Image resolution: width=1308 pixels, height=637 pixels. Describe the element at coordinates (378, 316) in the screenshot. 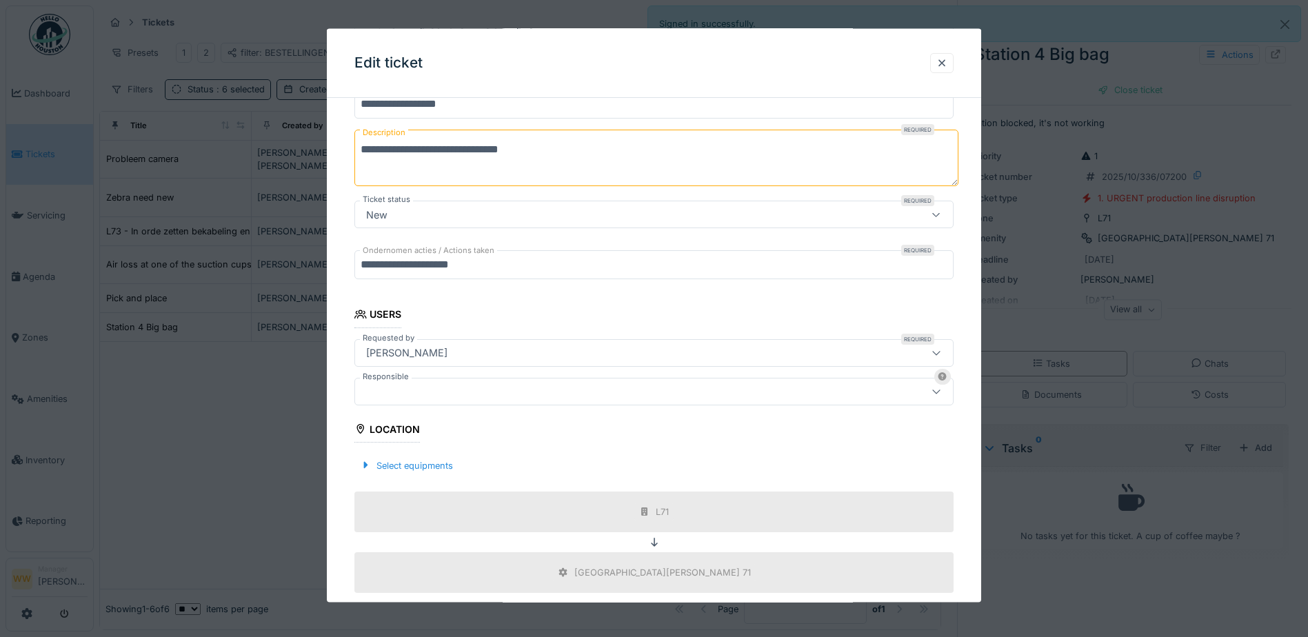

I see `div: Users` at that location.